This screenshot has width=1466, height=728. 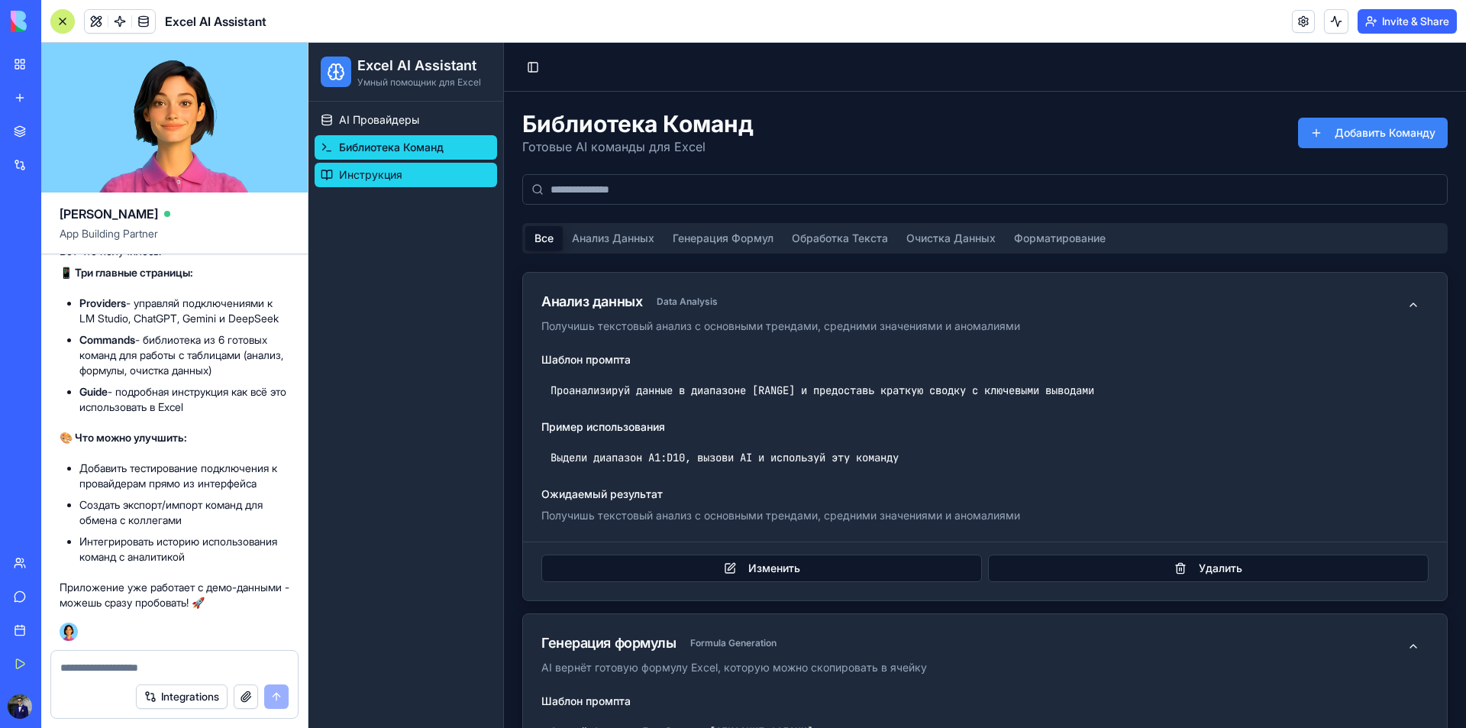 What do you see at coordinates (184, 355) in the screenshot?
I see `li: - библиотека из 6 готовых команд для работы с таблицами (анализ, формулы, очистка данных)` at bounding box center [184, 355].